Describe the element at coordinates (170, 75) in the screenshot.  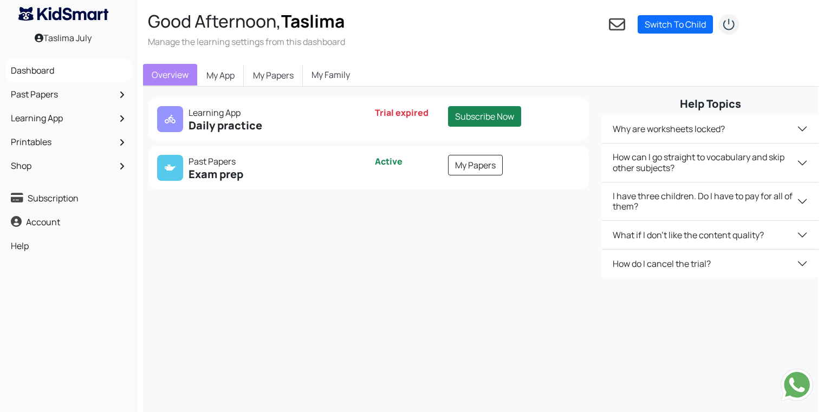
I see `a: Overview` at that location.